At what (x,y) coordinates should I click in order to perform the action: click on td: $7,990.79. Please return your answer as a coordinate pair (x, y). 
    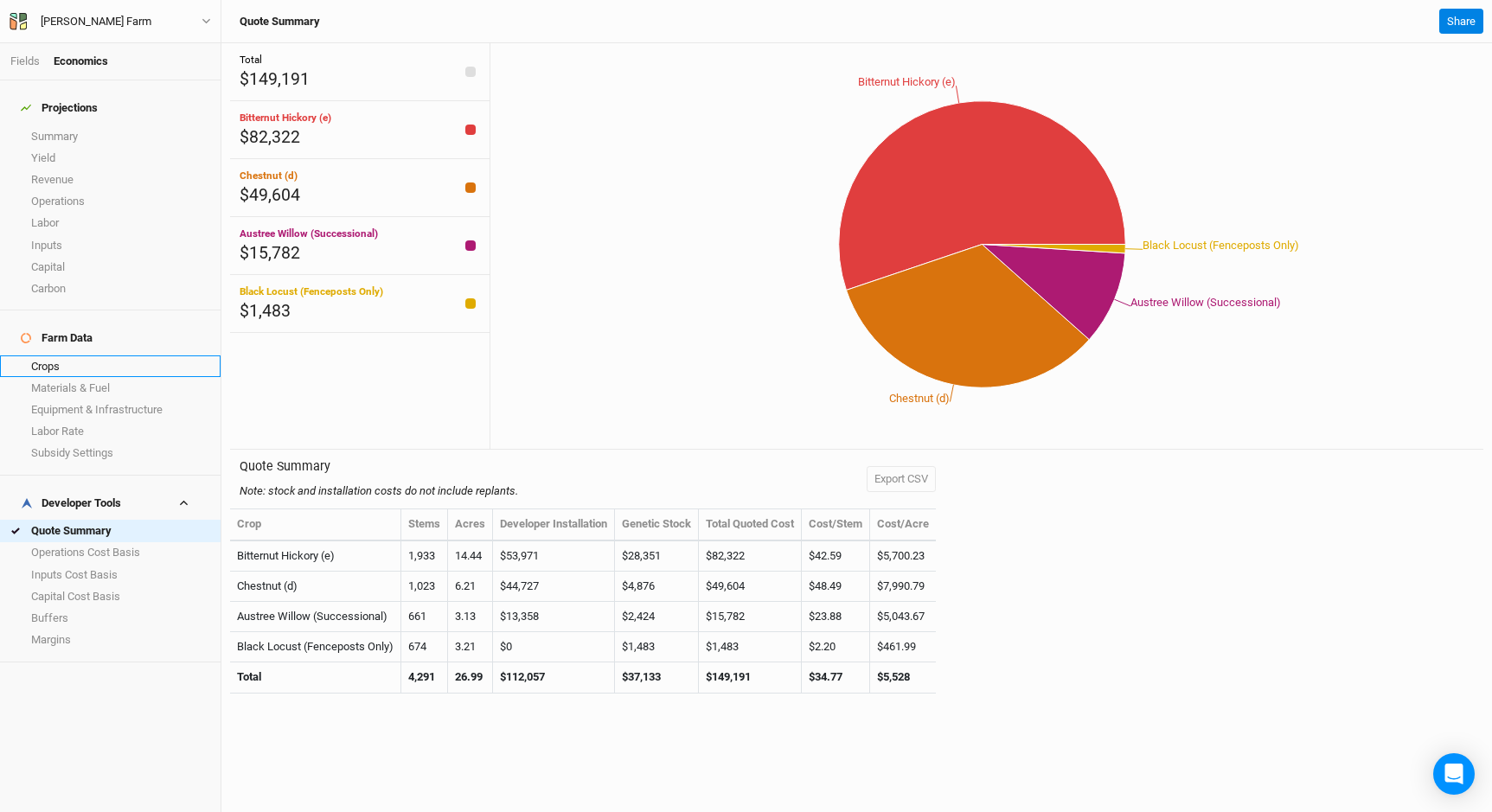
    Looking at the image, I should click on (903, 586).